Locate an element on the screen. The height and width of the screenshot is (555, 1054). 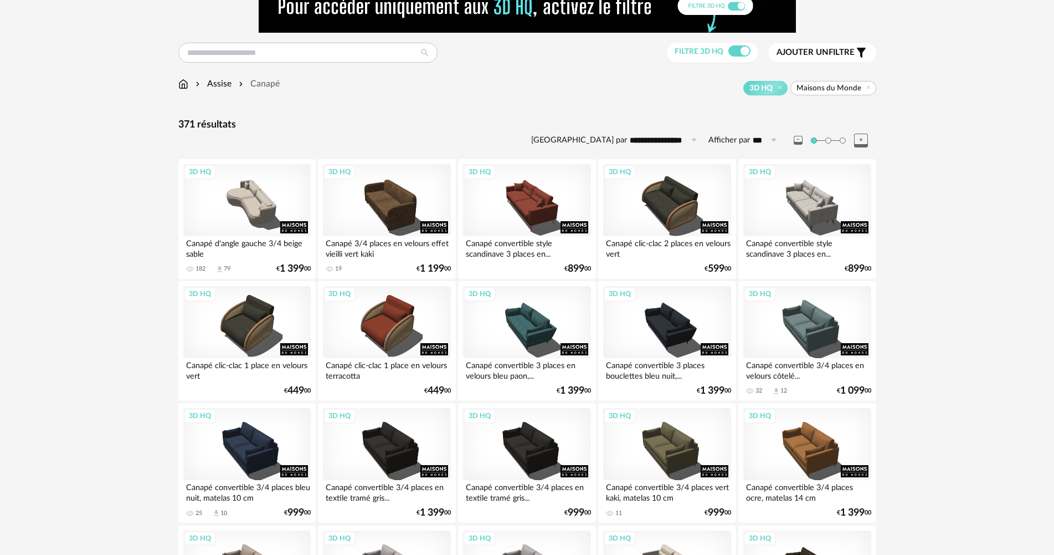
a: 3D HQ Canapé clic-clac 1 place en velours vert €44900 is located at coordinates (247, 341).